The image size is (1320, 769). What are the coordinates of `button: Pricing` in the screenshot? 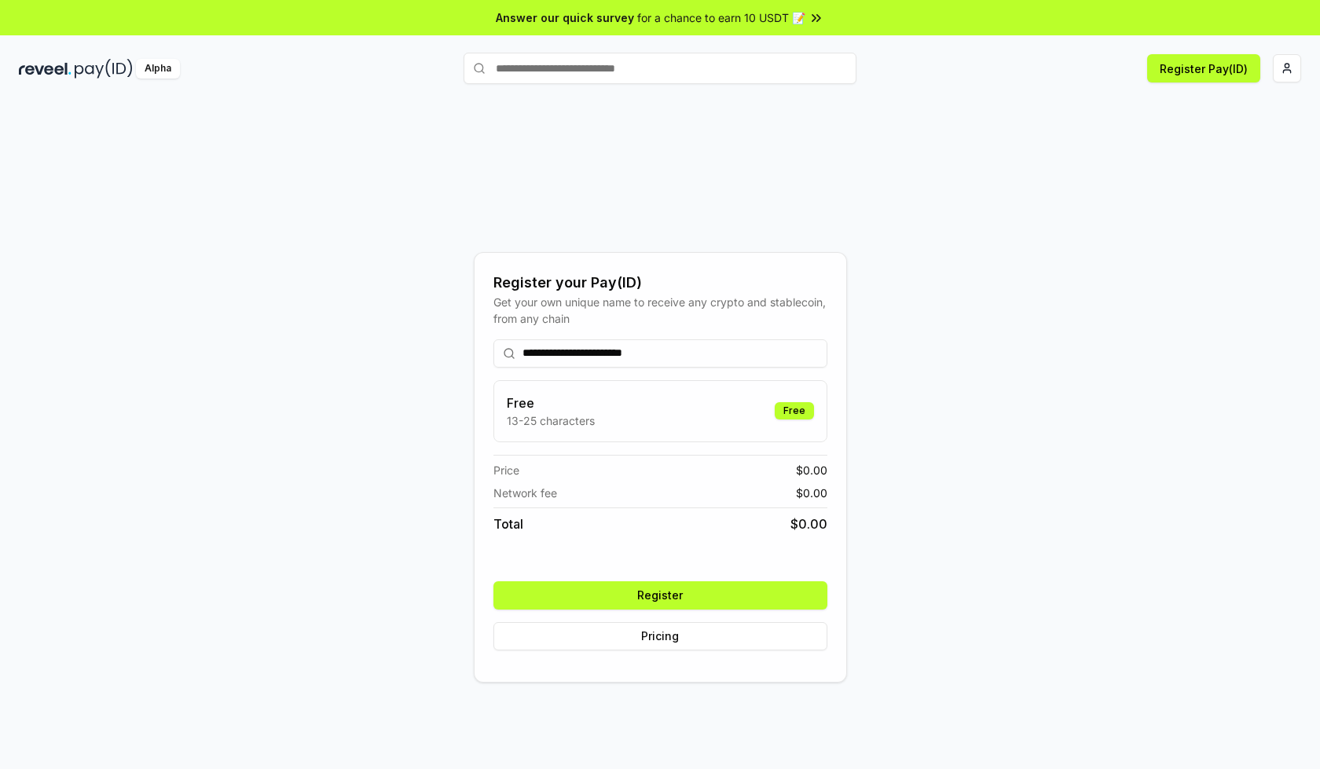 It's located at (660, 636).